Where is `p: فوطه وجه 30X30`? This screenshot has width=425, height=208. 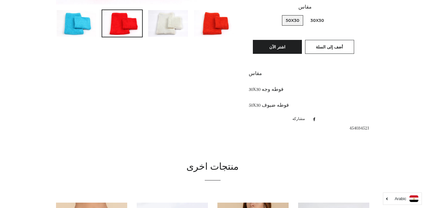 p: فوطه وجه 30X30 is located at coordinates (305, 89).